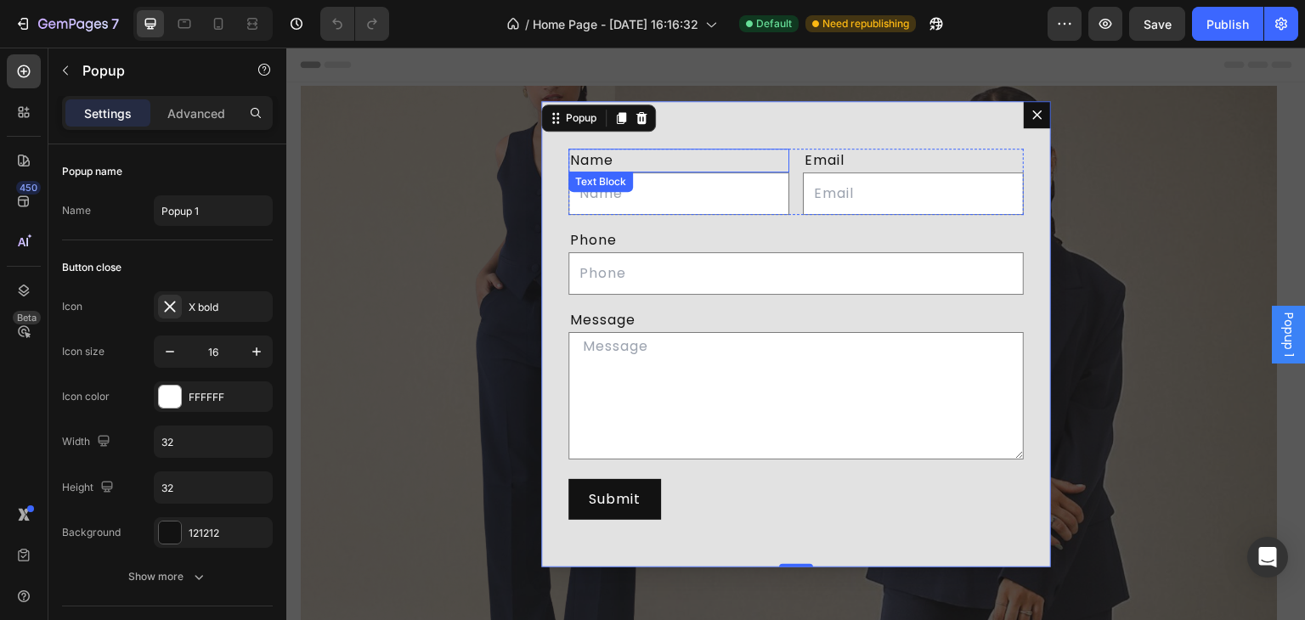 The image size is (1305, 620). Describe the element at coordinates (86, 397) in the screenshot. I see `div: Icon color` at that location.